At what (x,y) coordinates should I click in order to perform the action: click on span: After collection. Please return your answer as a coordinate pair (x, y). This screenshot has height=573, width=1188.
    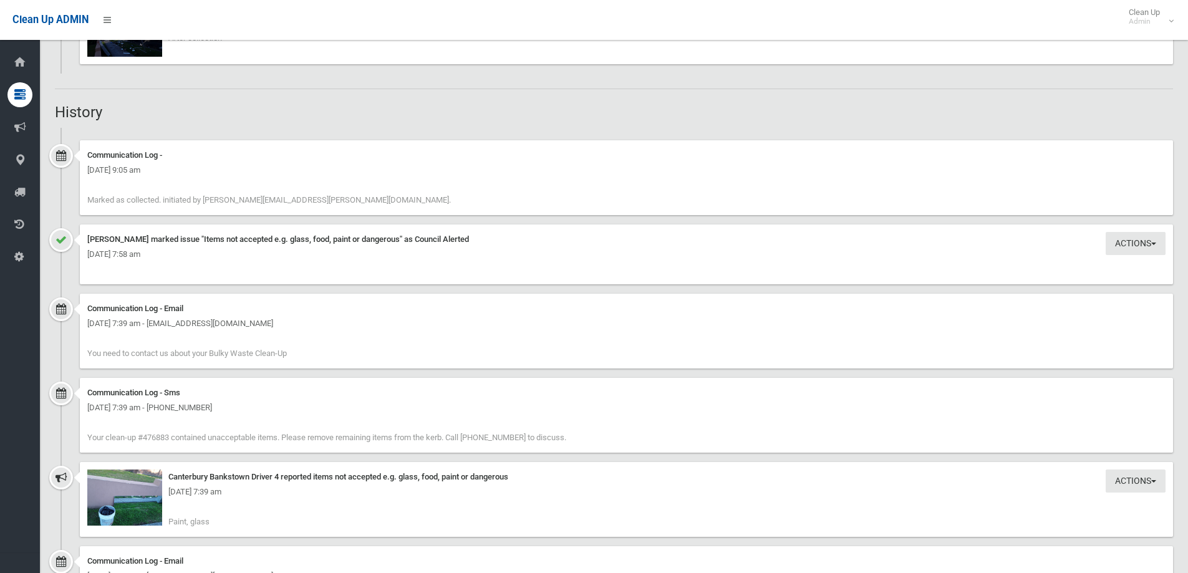
    Looking at the image, I should click on (195, 37).